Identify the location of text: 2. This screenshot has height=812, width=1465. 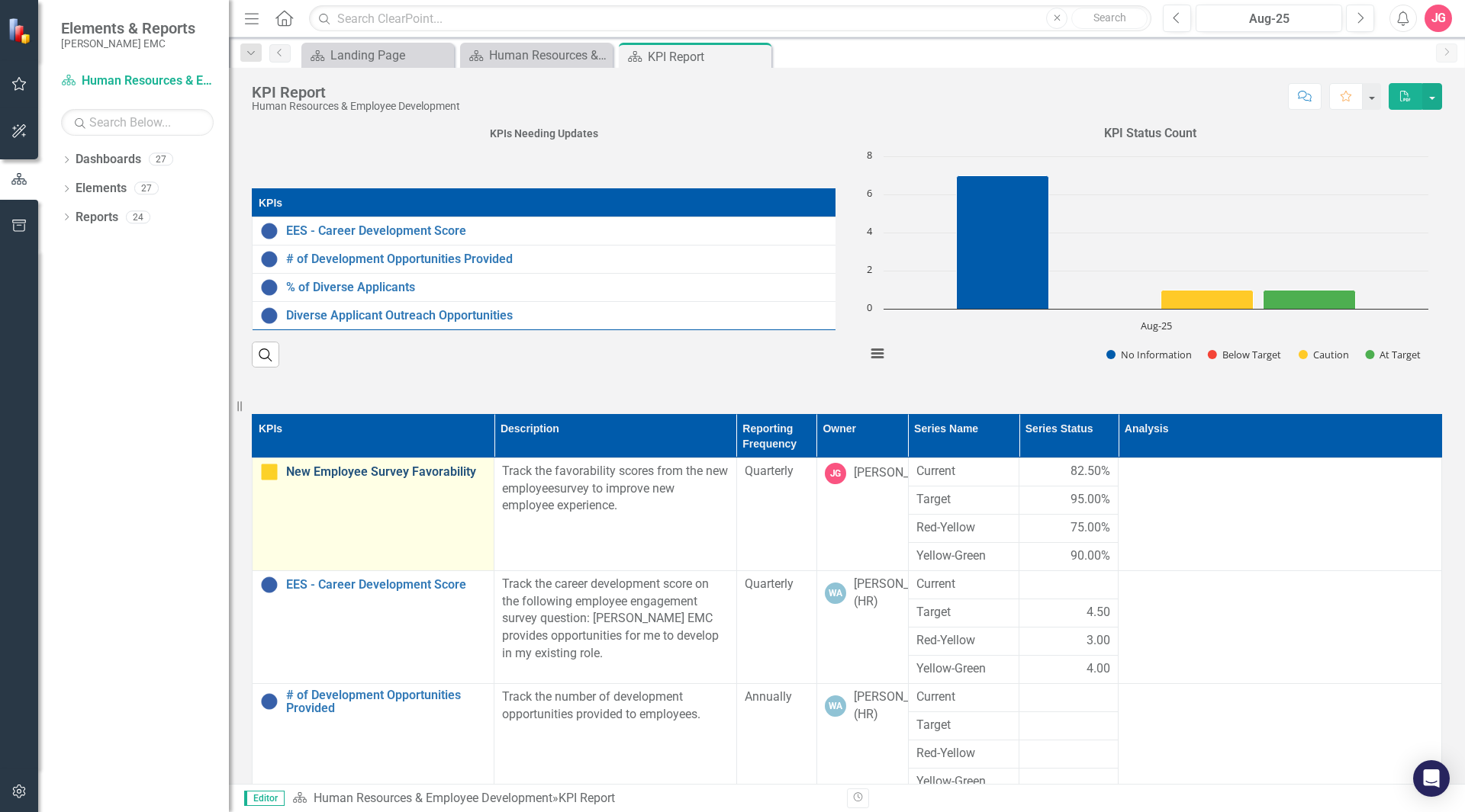
(869, 270).